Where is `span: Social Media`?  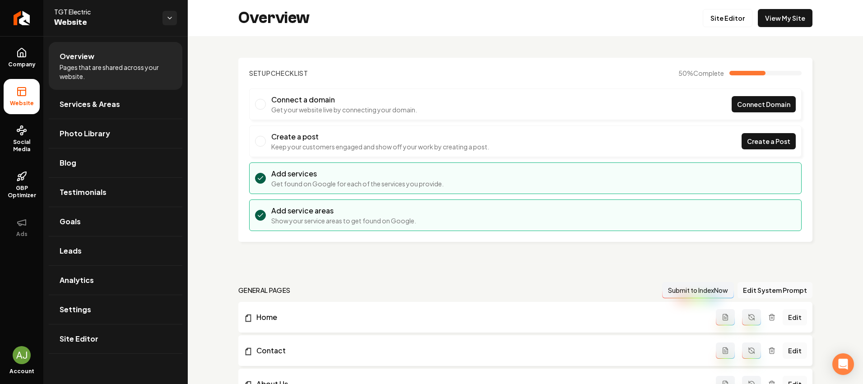
span: Social Media is located at coordinates (22, 146).